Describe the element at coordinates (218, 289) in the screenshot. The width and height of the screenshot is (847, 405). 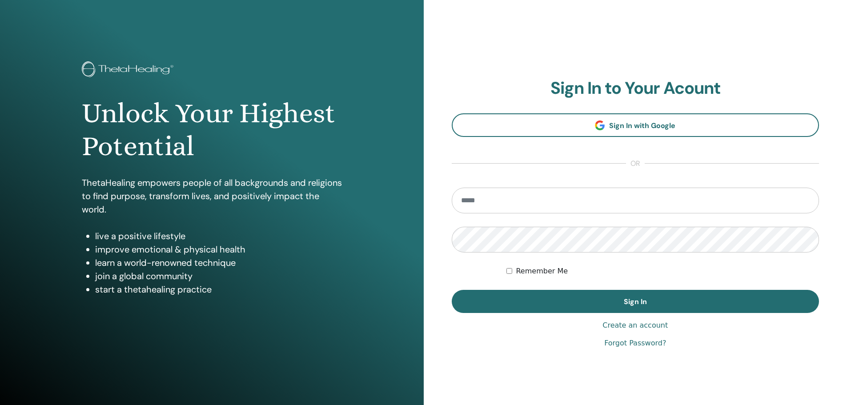
I see `li: start a thetahealing practice` at that location.